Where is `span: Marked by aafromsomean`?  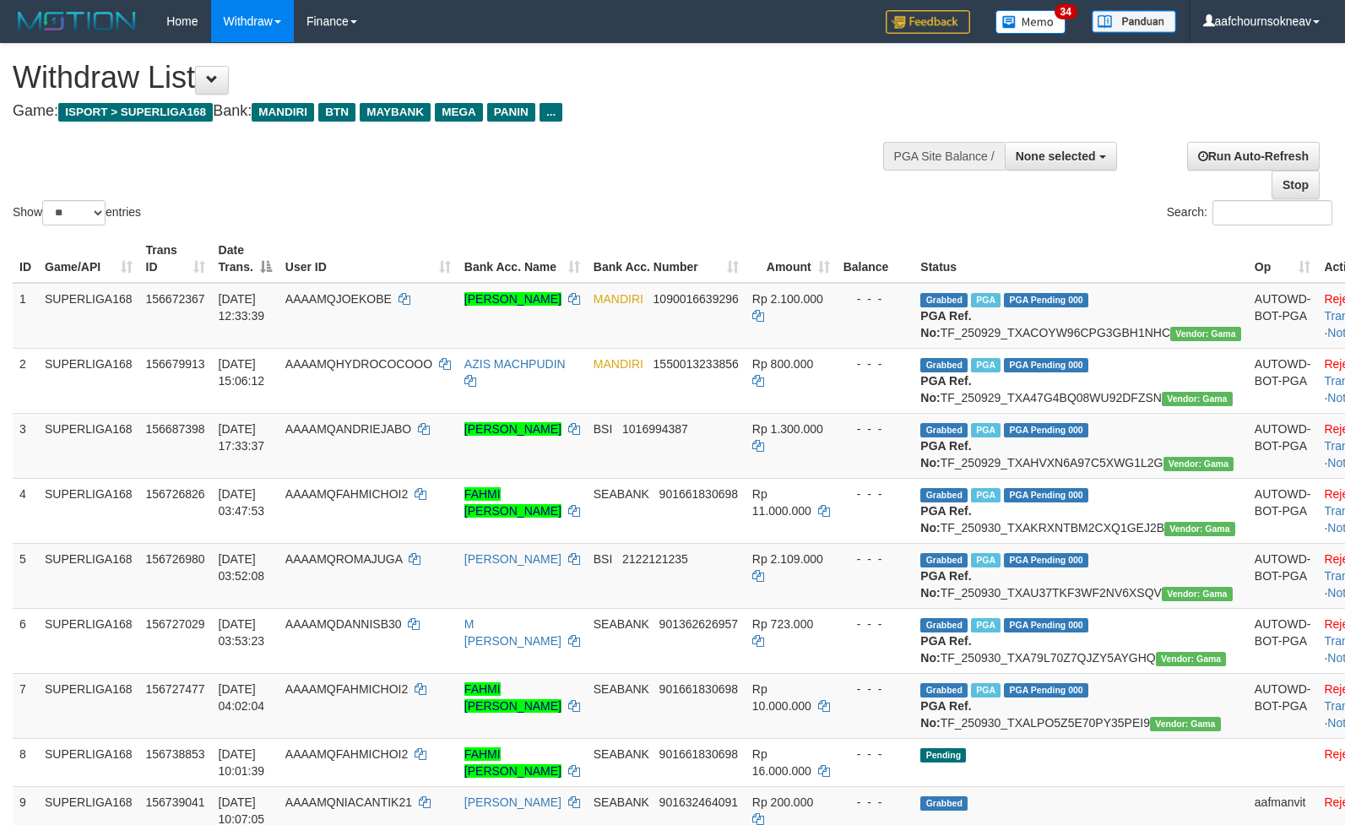
span: Marked by aafromsomean is located at coordinates (986, 560).